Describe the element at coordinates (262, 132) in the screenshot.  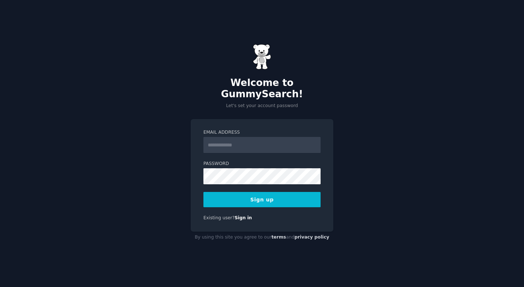
I see `label: Email Address` at that location.